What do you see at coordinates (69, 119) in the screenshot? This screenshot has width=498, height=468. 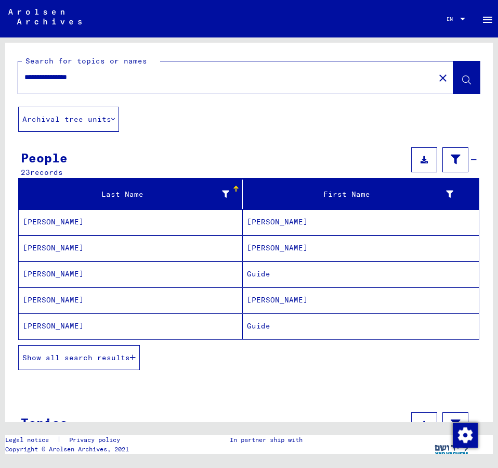 I see `button: Archival tree units` at bounding box center [69, 119].